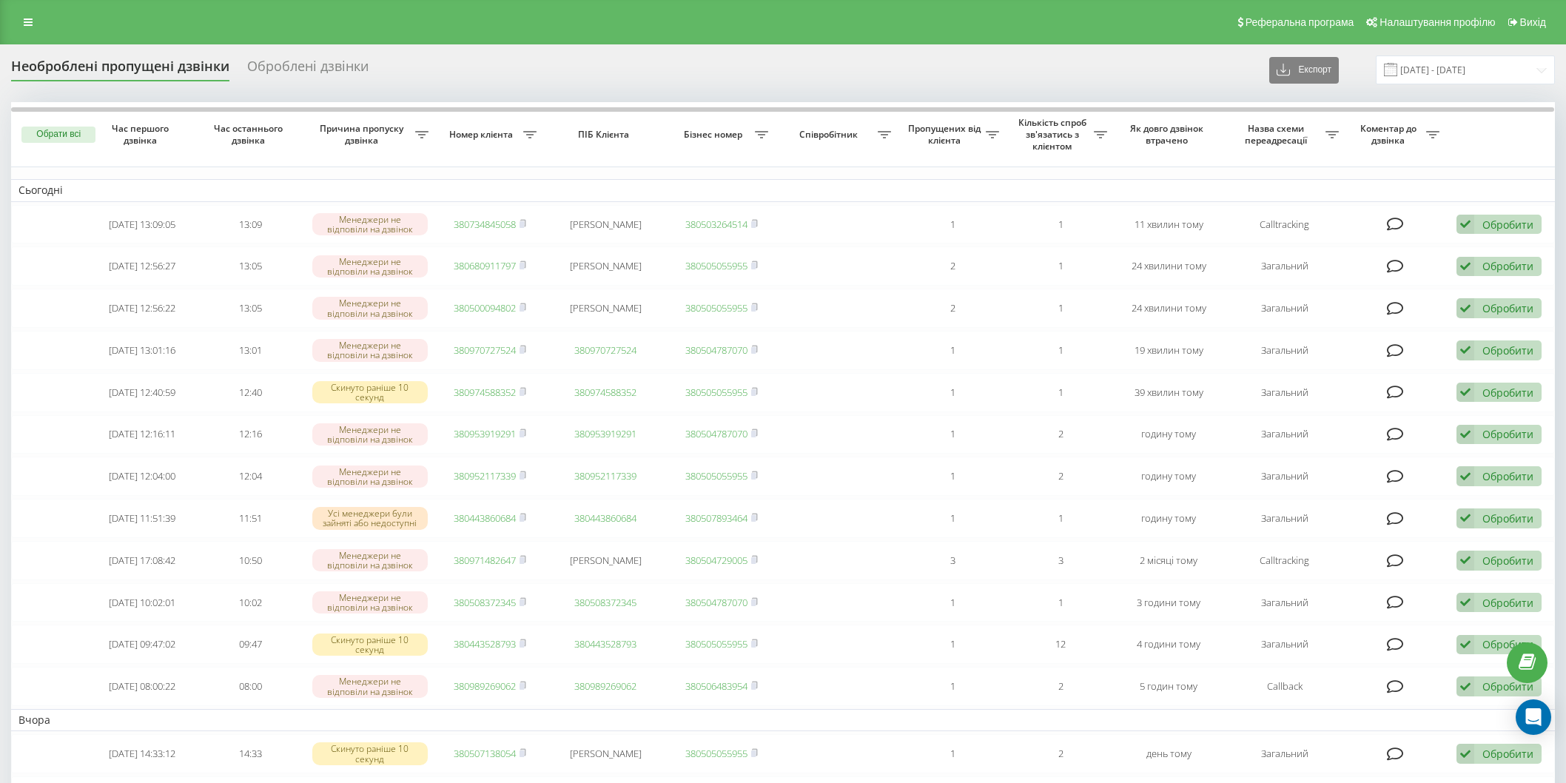  What do you see at coordinates (250, 476) in the screenshot?
I see `td: 12:04` at bounding box center [250, 476].